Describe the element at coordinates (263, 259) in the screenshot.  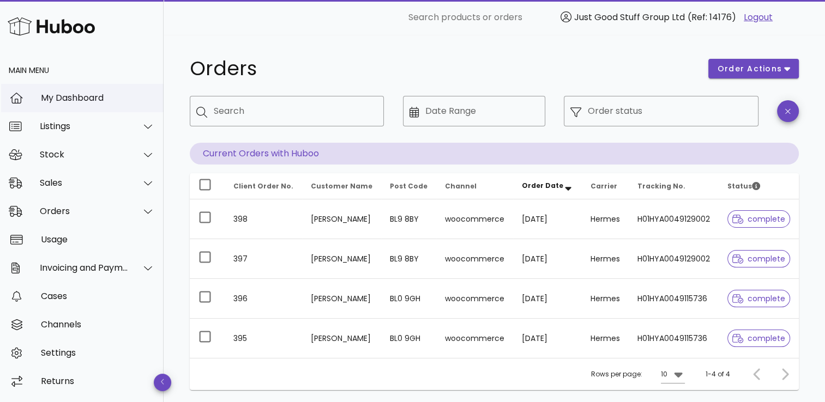
I see `td: 397` at that location.